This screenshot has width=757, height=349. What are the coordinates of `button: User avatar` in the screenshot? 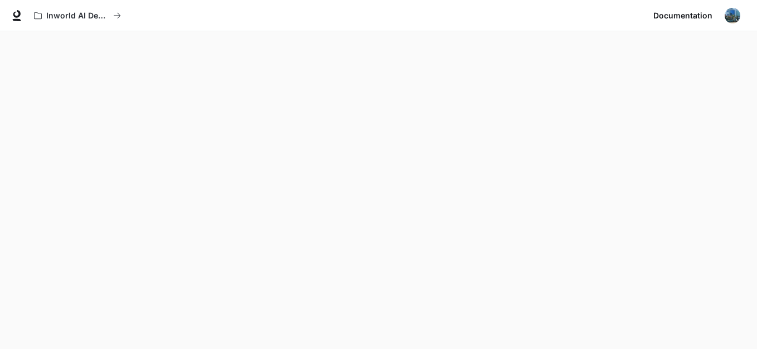 It's located at (733, 16).